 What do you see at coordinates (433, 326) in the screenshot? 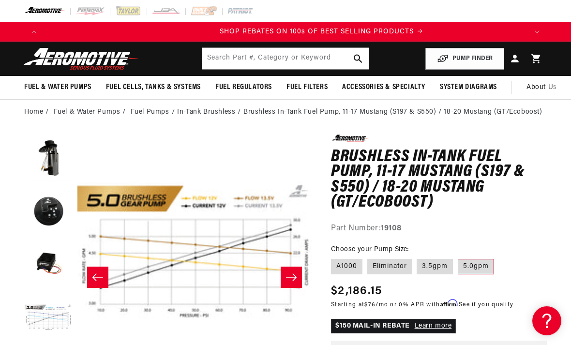
I see `a: Learn more` at bounding box center [433, 326].